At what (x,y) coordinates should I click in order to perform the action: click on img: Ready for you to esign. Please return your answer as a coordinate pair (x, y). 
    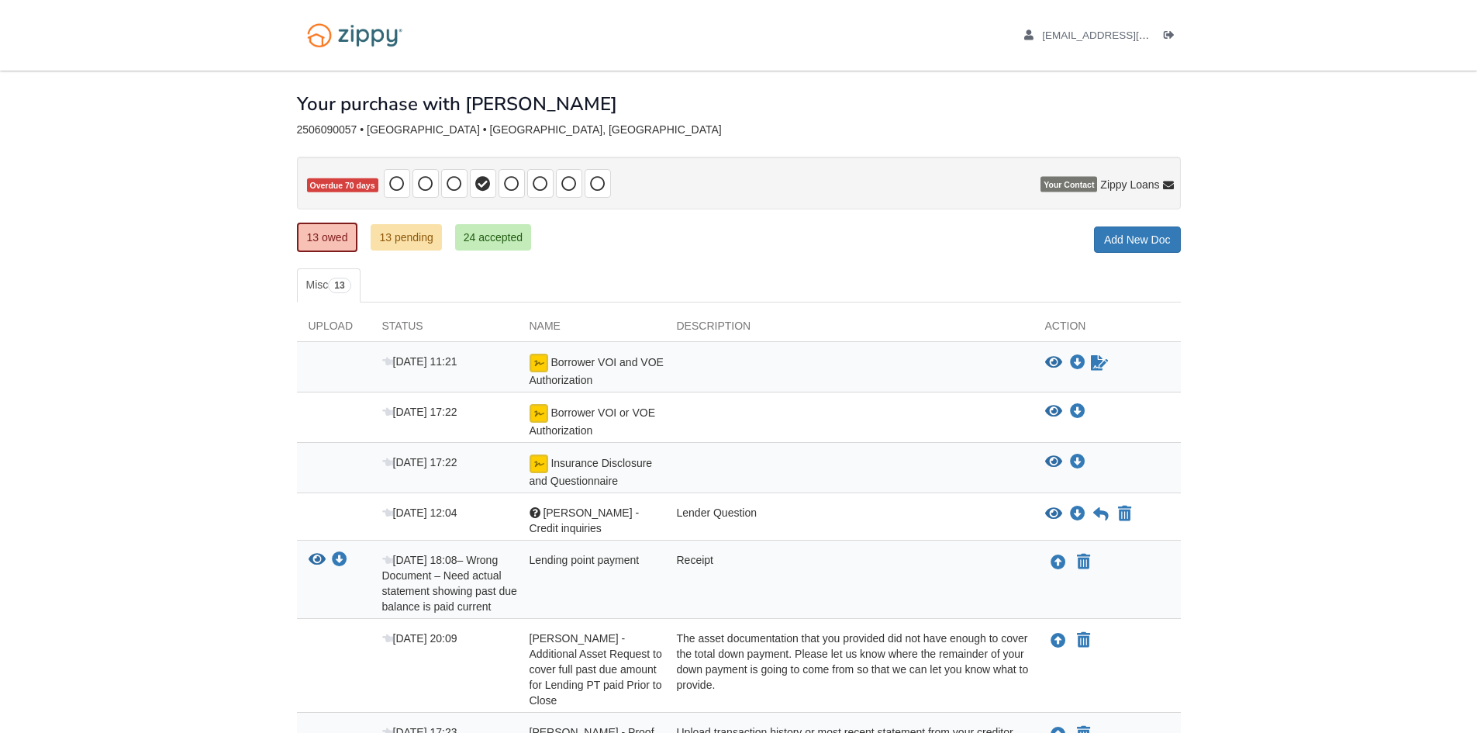
    Looking at the image, I should click on (539, 363).